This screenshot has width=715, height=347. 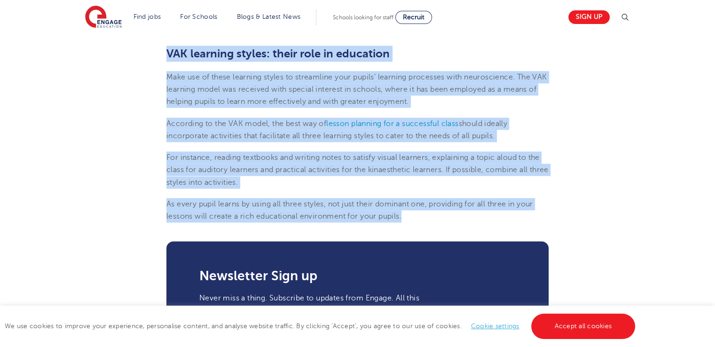 I want to click on img: Engage Education, so click(x=103, y=17).